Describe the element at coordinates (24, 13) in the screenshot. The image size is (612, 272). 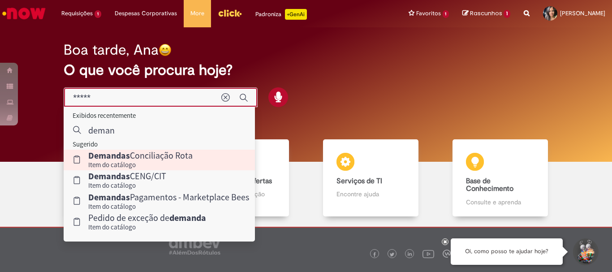
I see `img: ServiceNow` at that location.